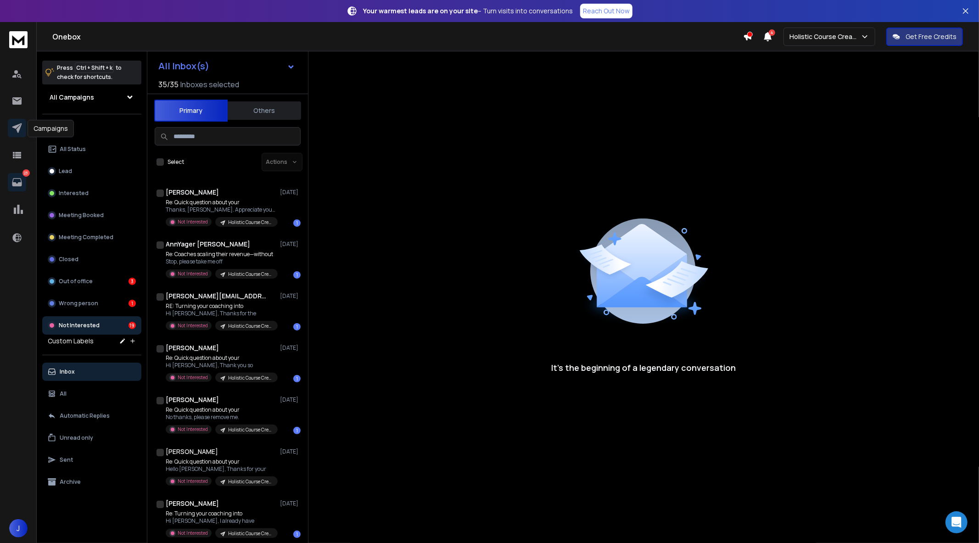  Describe the element at coordinates (467, 11) in the screenshot. I see `p: – Turn visits into conversations` at that location.